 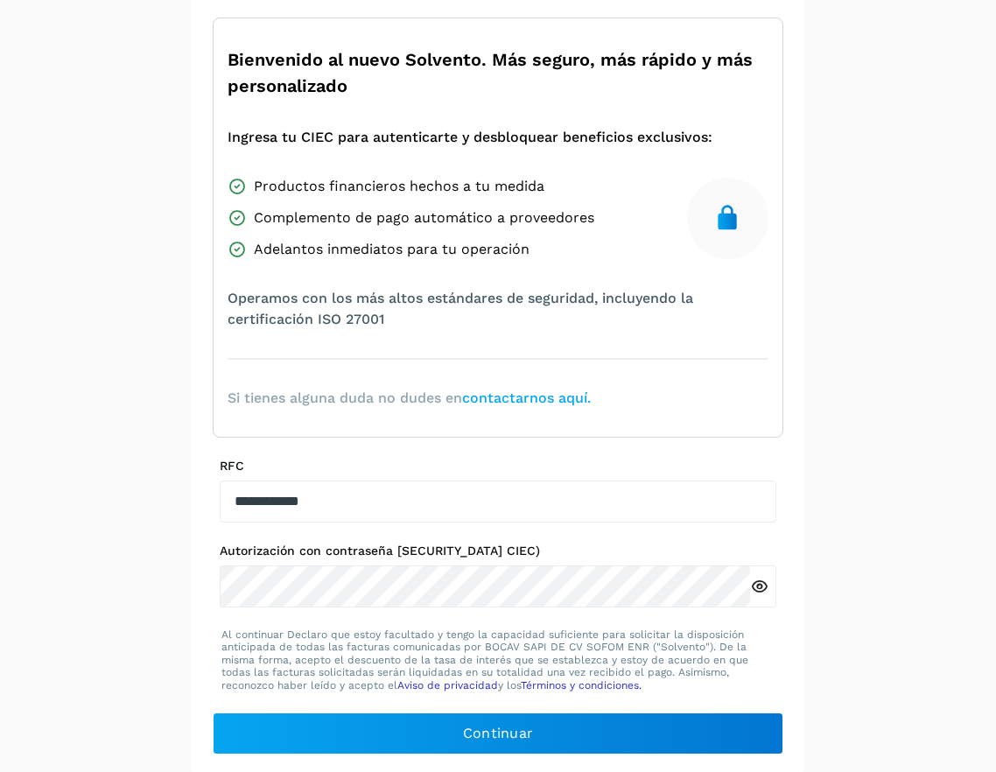 What do you see at coordinates (498, 73) in the screenshot?
I see `span: Bienvenido al nuevo Solvento. Más seguro, más rápido y más personalizado` at bounding box center [498, 73].